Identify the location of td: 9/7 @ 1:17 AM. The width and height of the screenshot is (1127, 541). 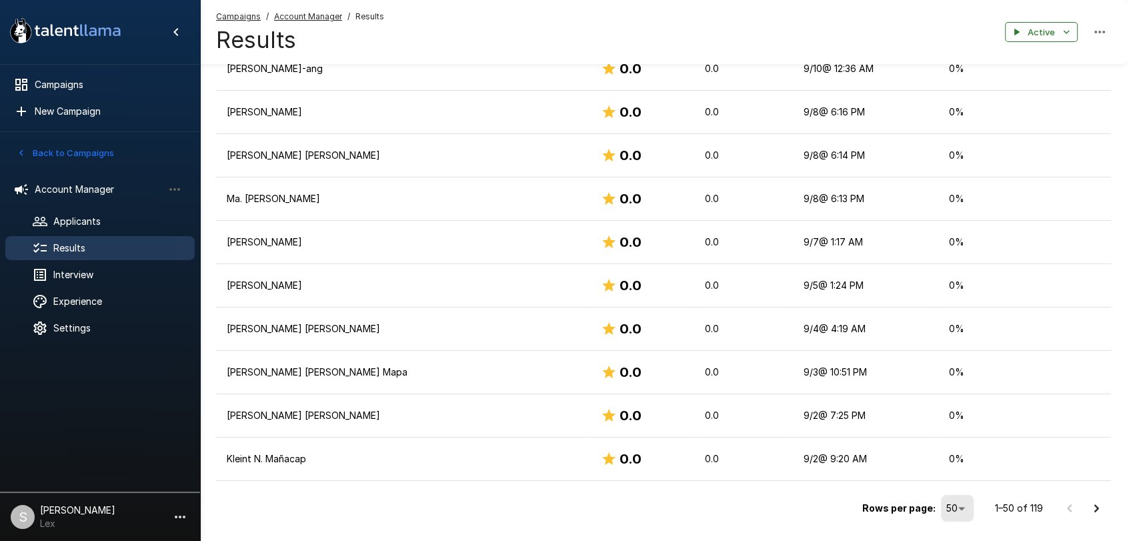
(866, 242).